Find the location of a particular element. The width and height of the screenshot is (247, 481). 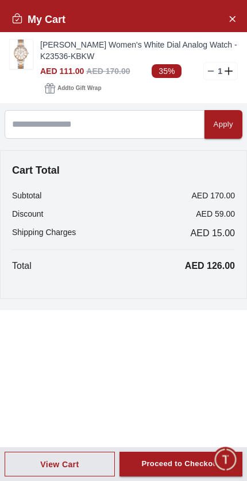

span: AED 111.00 is located at coordinates (62, 71).